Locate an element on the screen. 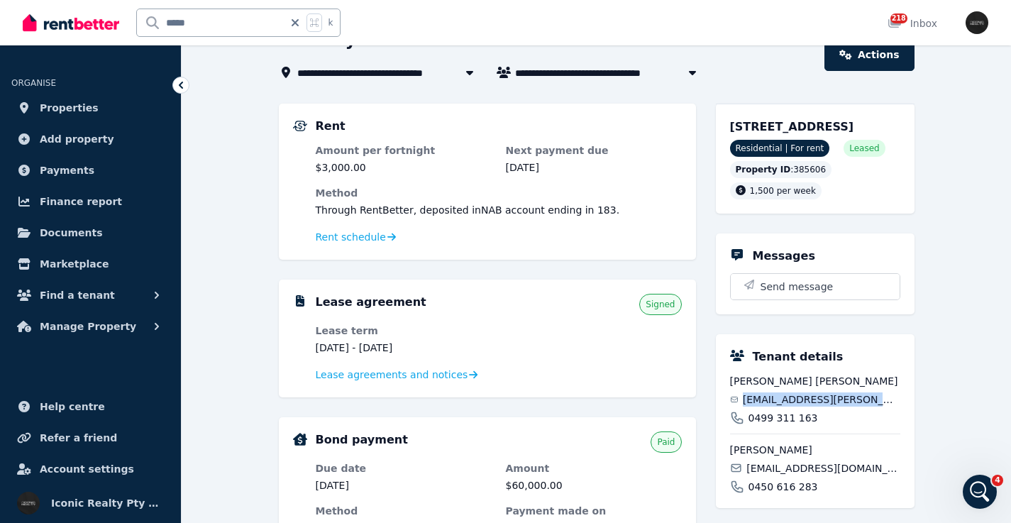 The image size is (1011, 523). p: Active is located at coordinates (83, 25).